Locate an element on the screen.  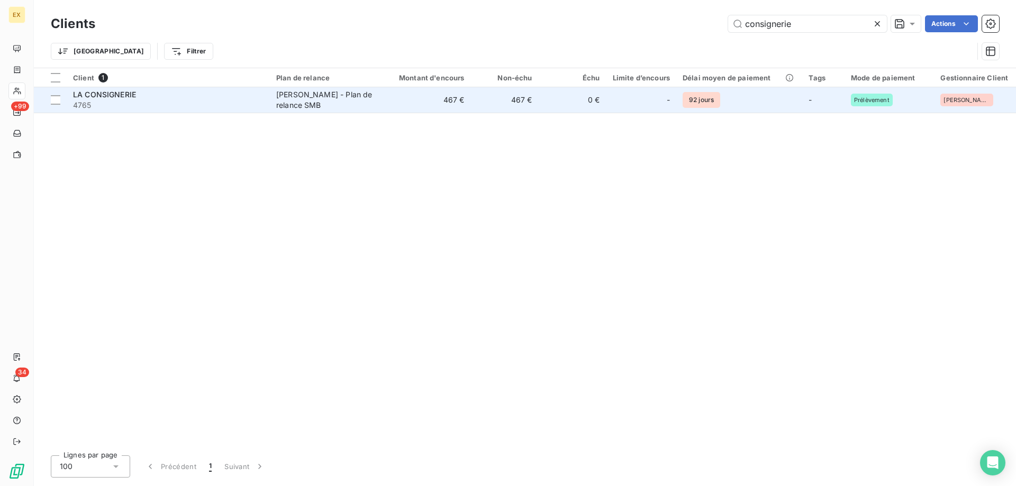
h3: Clients is located at coordinates (73, 24).